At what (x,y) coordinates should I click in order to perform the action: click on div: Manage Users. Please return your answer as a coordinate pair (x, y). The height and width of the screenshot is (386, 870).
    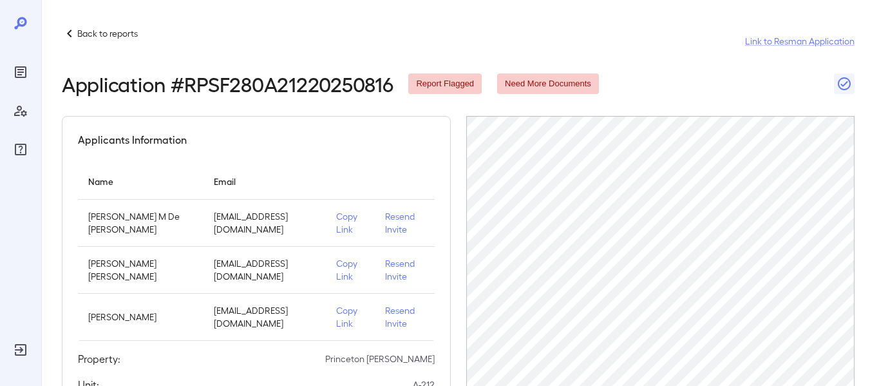
    Looking at the image, I should click on (21, 111).